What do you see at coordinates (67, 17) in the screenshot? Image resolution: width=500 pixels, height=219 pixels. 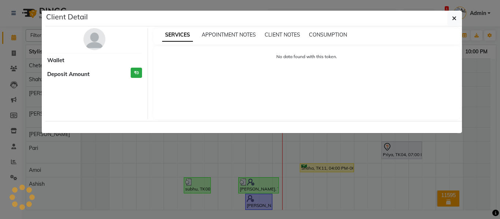 I see `h5: Client Detail` at bounding box center [67, 17].